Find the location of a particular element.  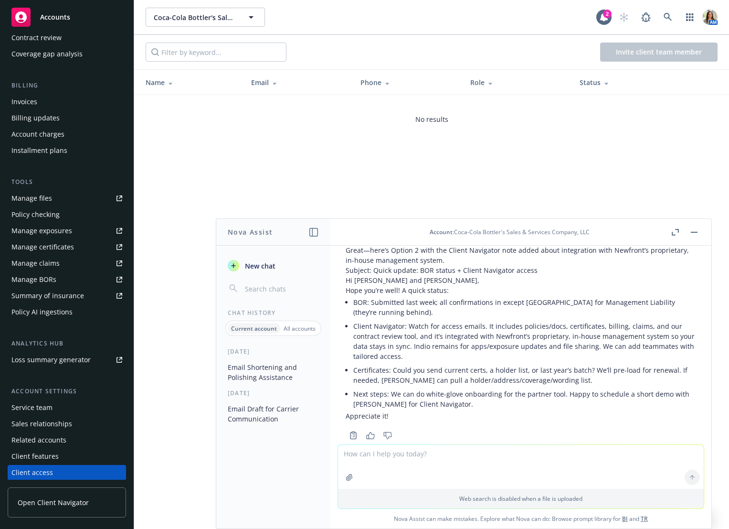

input: Filter by keyword... is located at coordinates (216, 52).